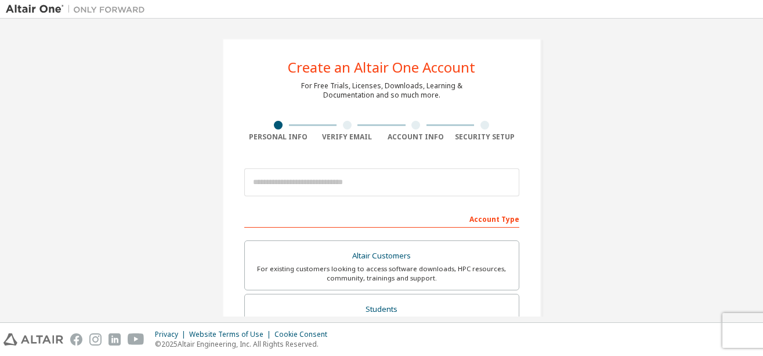 The height and width of the screenshot is (356, 763). Describe the element at coordinates (76, 339) in the screenshot. I see `img: facebook.svg` at that location.